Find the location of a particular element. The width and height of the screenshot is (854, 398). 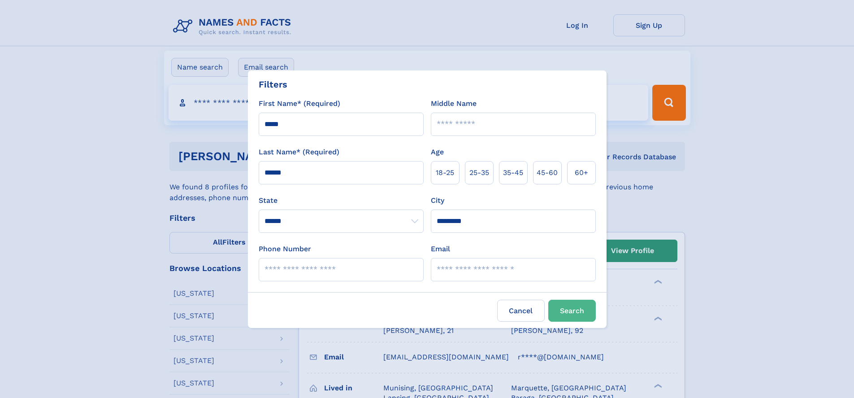

label: State is located at coordinates (341, 200).